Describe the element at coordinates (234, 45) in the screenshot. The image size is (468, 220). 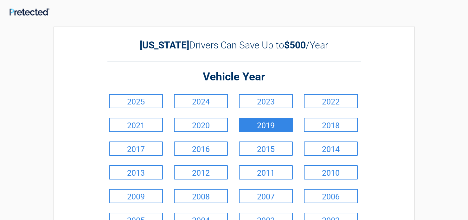
I see `h2: Drivers Can Save Up to /Year` at that location.